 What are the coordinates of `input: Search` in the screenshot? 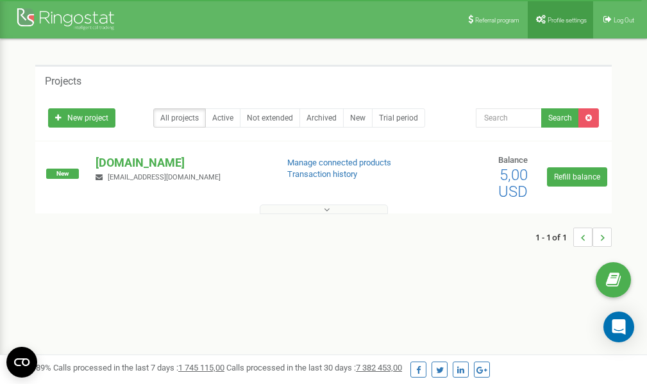 It's located at (509, 118).